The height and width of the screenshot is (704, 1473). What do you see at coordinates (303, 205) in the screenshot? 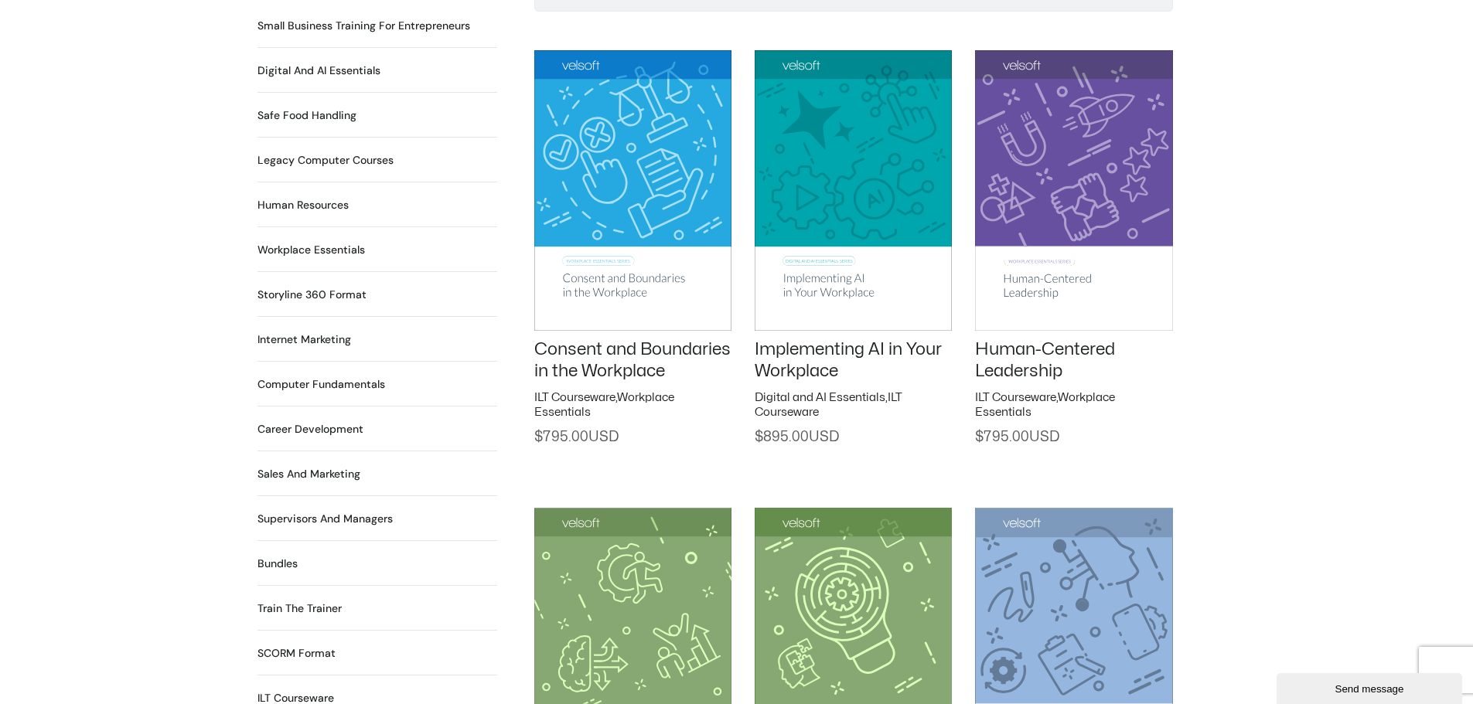
I see `a: Visit product category Human Resources` at bounding box center [303, 205].